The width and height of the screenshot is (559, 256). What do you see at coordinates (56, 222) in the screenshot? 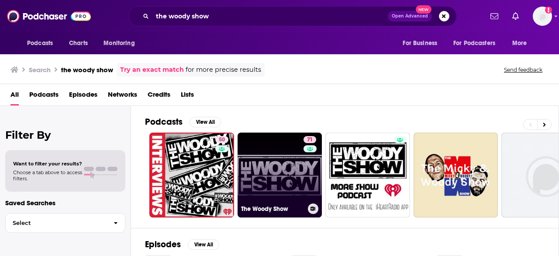
I see `span: Select` at bounding box center [56, 222].